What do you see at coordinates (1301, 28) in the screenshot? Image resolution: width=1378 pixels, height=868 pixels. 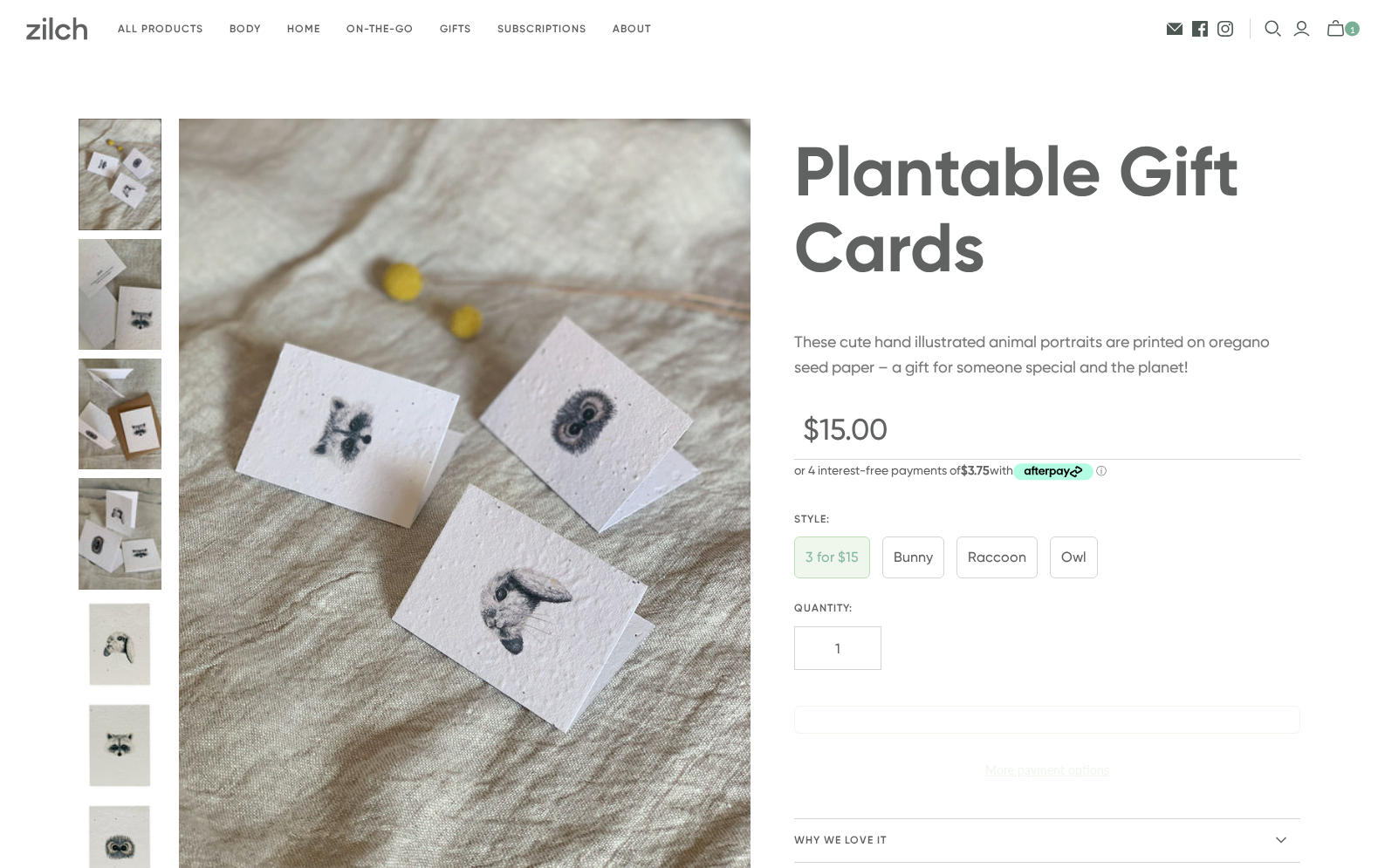 I see `a: Login` at bounding box center [1301, 28].